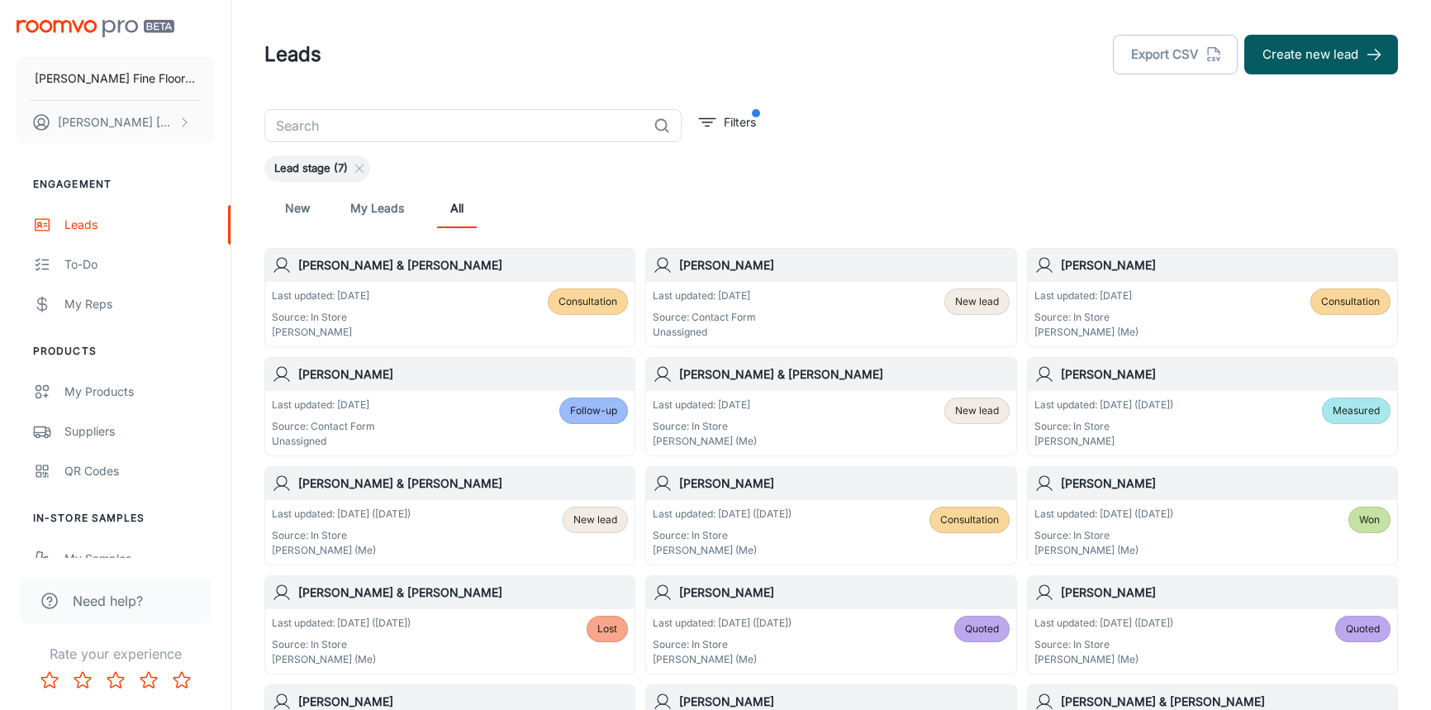 Image resolution: width=1431 pixels, height=710 pixels. I want to click on button: Rate 2 star, so click(83, 680).